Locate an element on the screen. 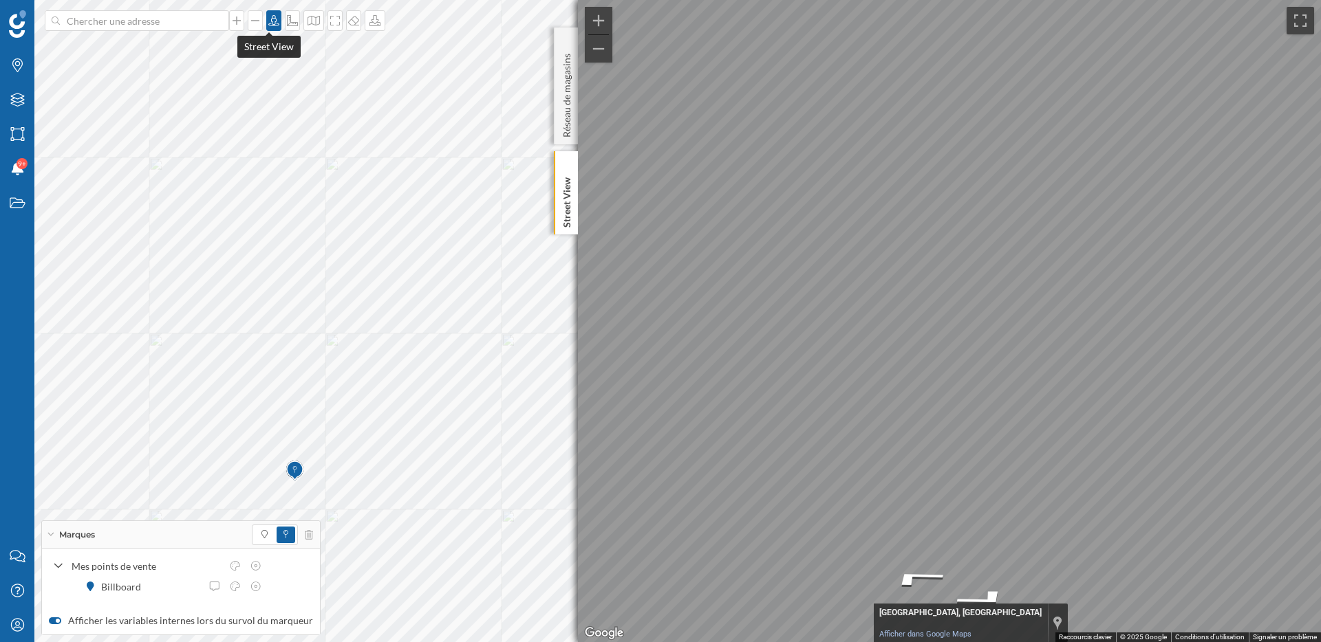 The width and height of the screenshot is (1321, 642). div: Mes points de vente is located at coordinates (147, 566).